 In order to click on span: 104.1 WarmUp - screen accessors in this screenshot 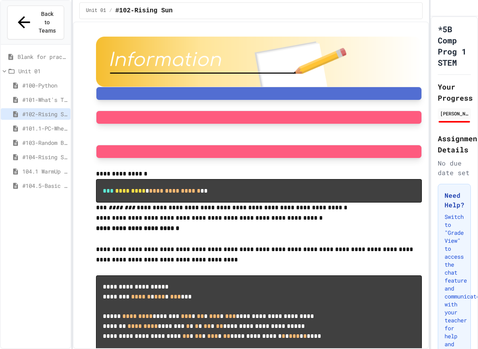, I will do `click(45, 171)`.